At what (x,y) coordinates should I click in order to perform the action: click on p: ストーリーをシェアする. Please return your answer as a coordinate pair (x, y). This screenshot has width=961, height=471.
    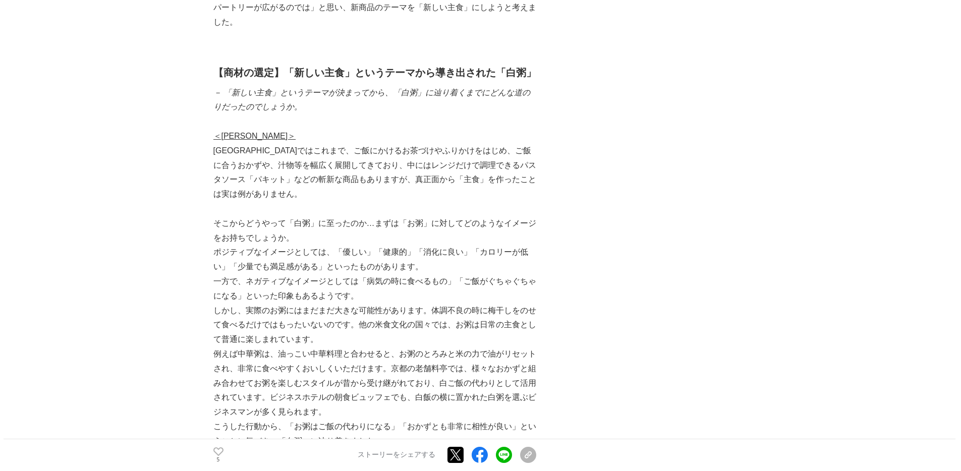
    Looking at the image, I should click on (396, 455).